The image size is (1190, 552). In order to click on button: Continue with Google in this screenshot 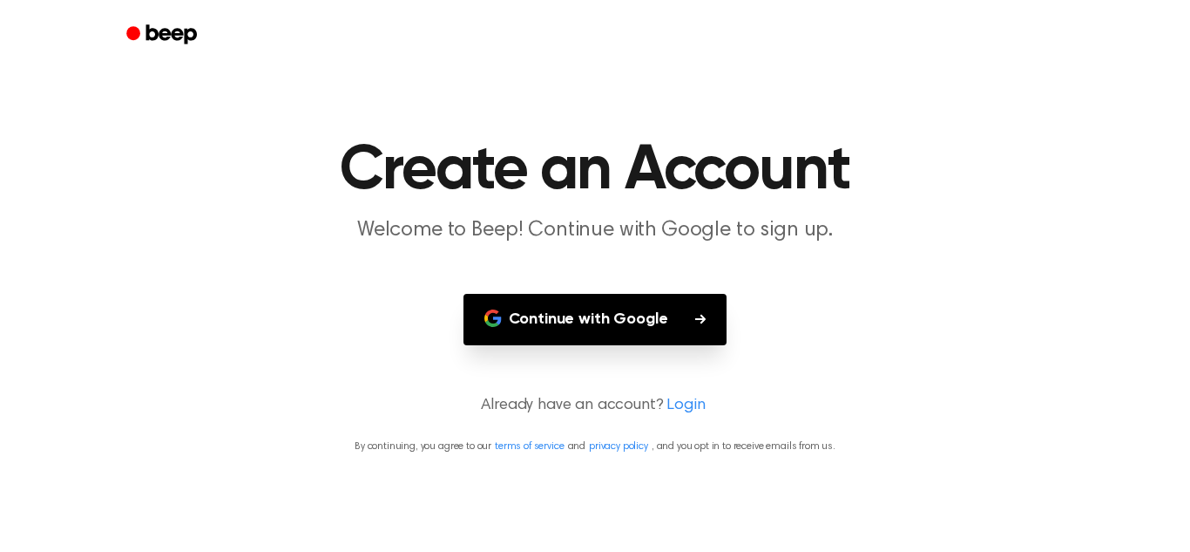, I will do `click(595, 319)`.